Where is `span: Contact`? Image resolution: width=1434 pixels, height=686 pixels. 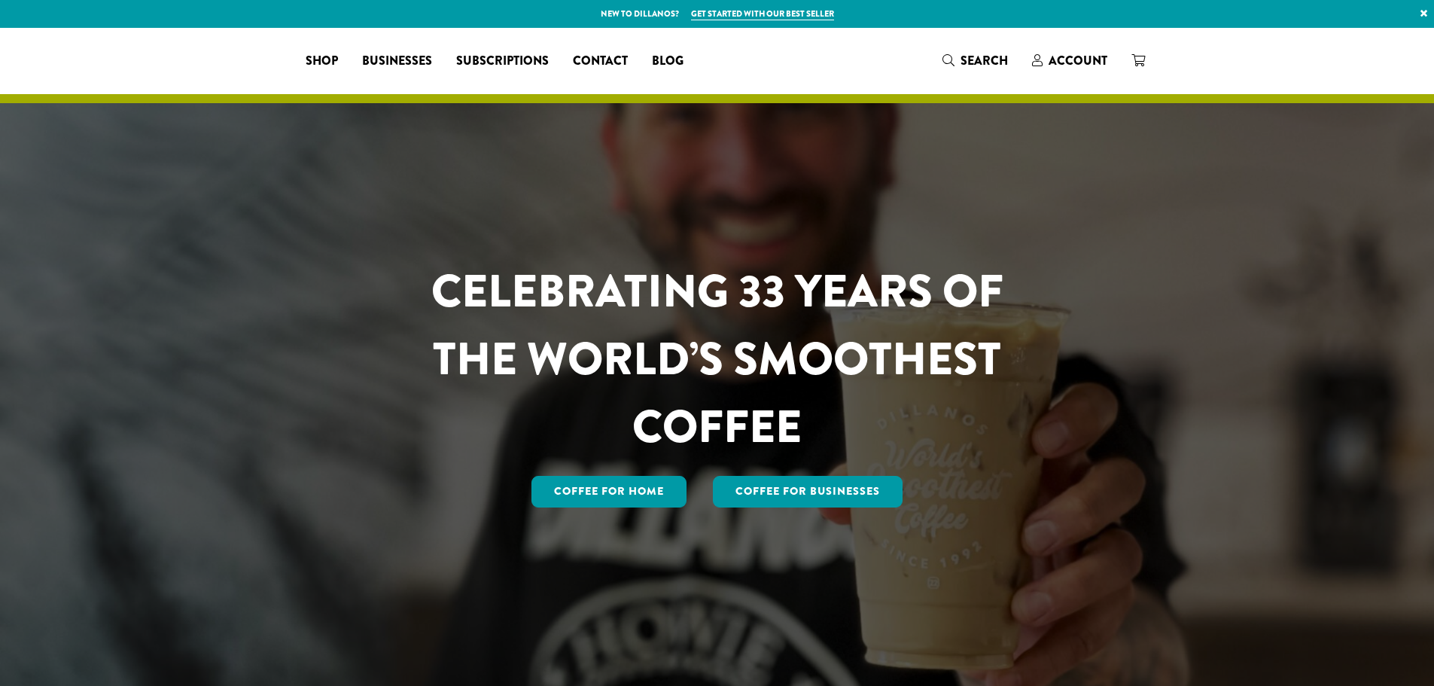
span: Contact is located at coordinates (600, 61).